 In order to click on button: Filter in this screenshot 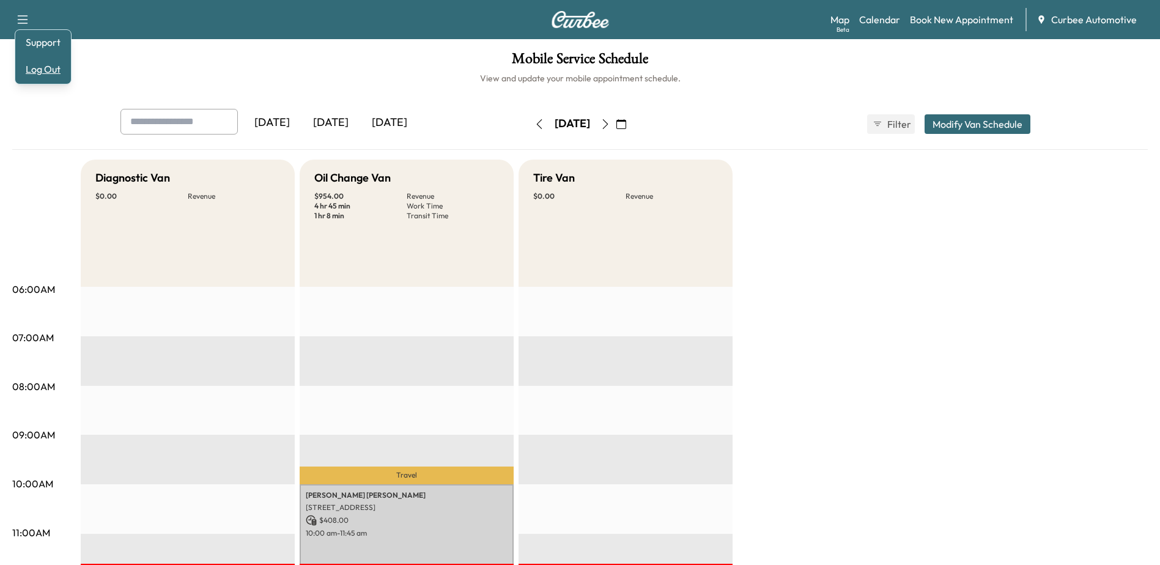, I will do `click(891, 124)`.